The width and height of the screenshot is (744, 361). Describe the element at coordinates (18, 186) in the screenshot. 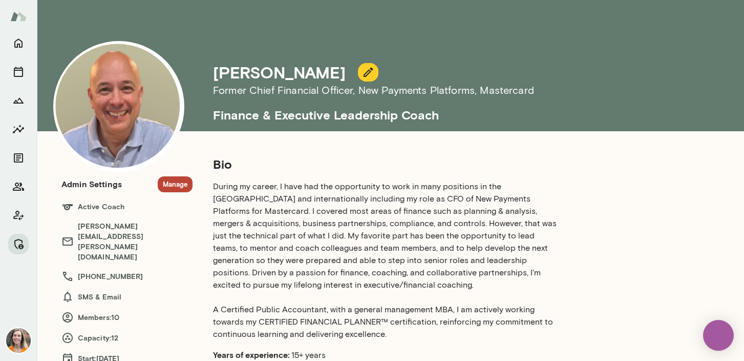

I see `button: Members` at that location.